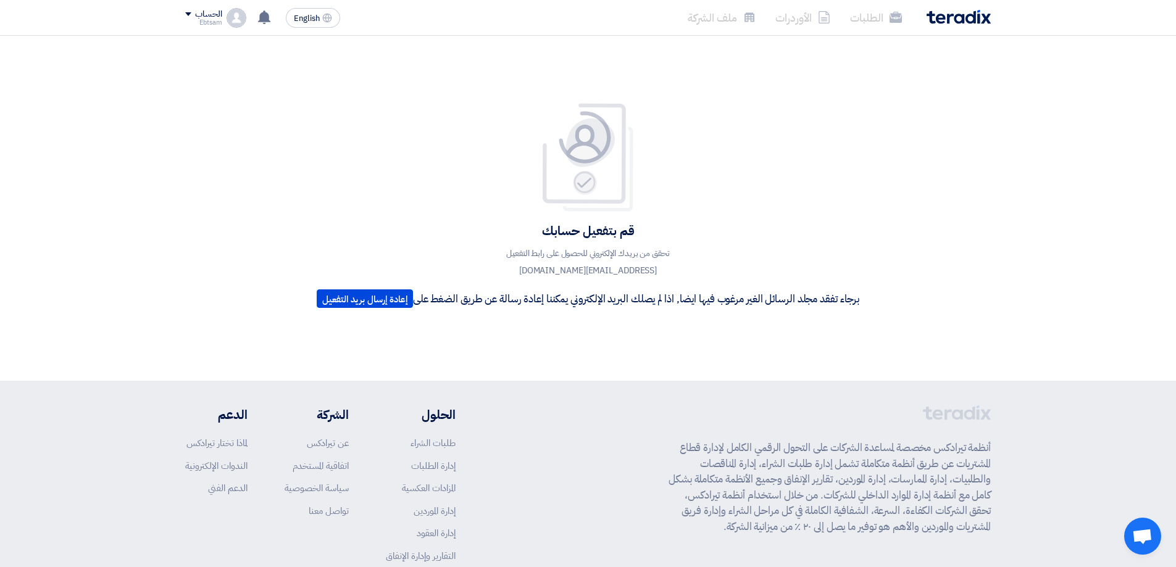 Image resolution: width=1176 pixels, height=567 pixels. Describe the element at coordinates (317, 415) in the screenshot. I see `li: الشركة` at that location.